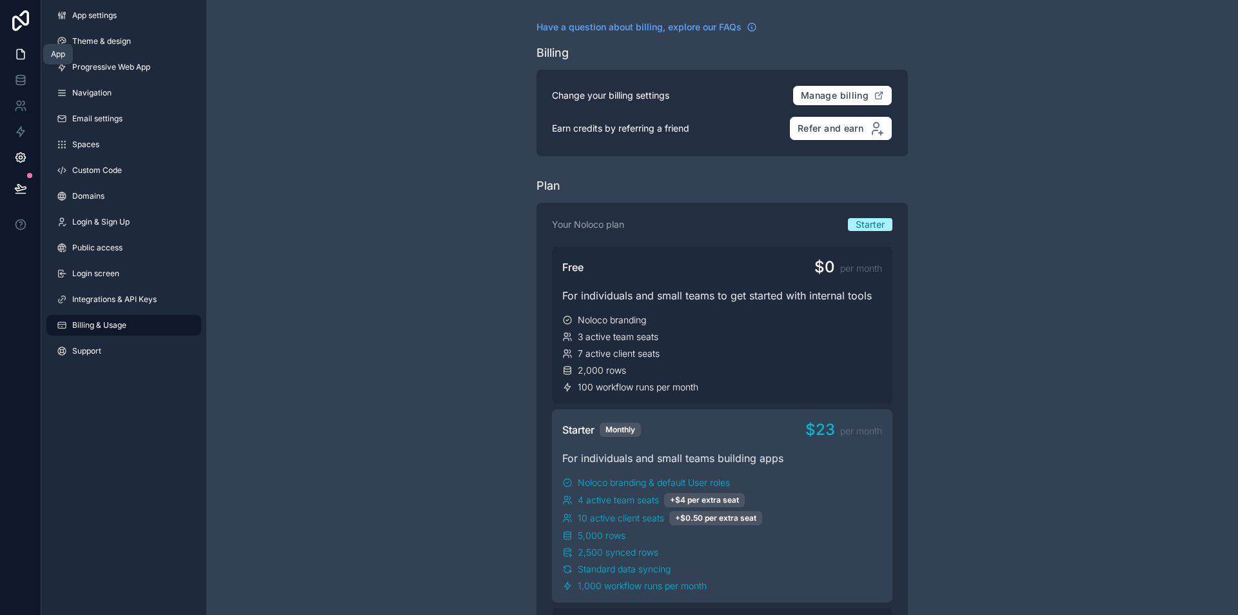 The height and width of the screenshot is (615, 1238). Describe the element at coordinates (99, 325) in the screenshot. I see `span: Billing & Usage` at that location.